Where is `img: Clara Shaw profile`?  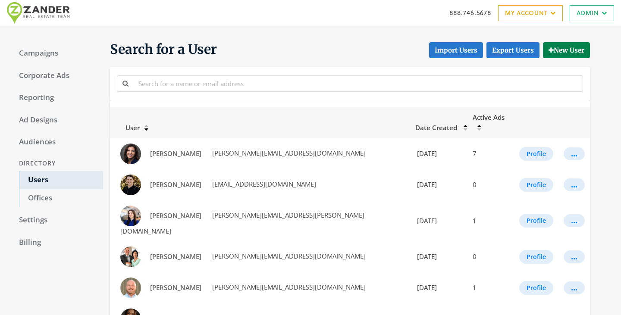
img: Clara Shaw profile is located at coordinates (131, 216).